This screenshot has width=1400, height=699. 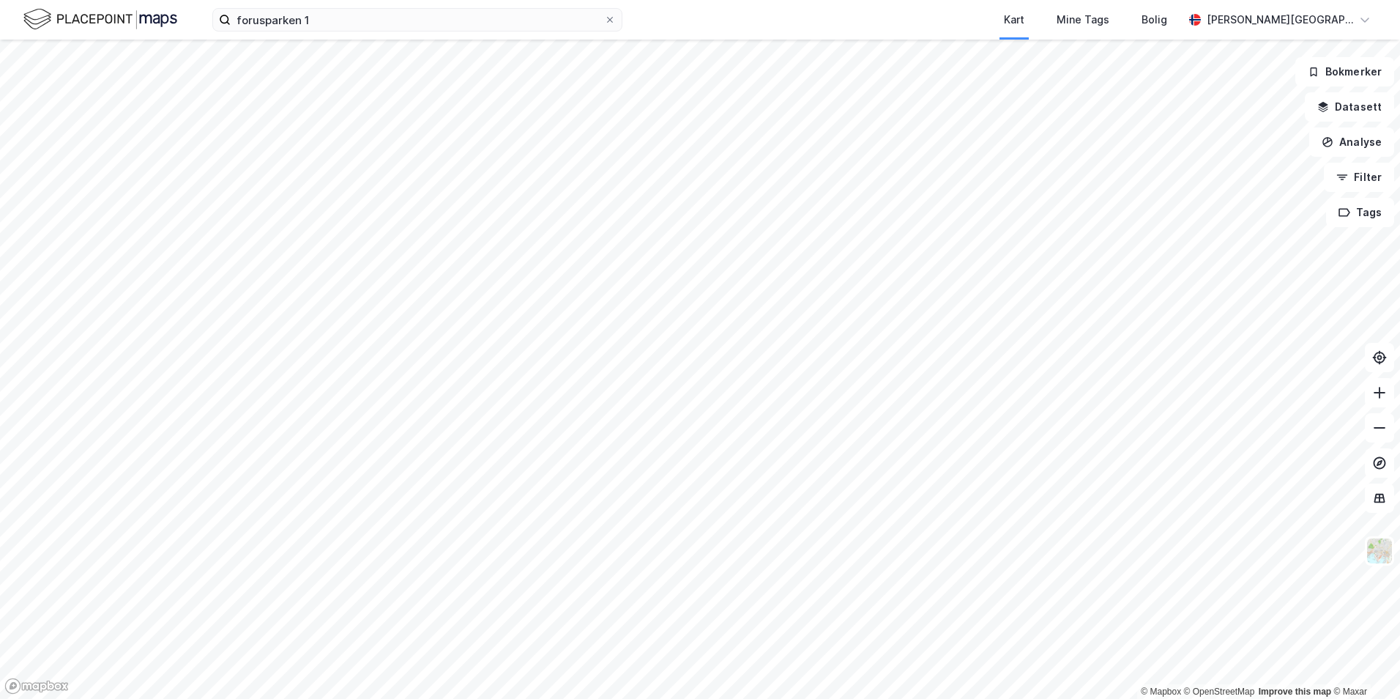 What do you see at coordinates (1161, 691) in the screenshot?
I see `a: Mapbox` at bounding box center [1161, 691].